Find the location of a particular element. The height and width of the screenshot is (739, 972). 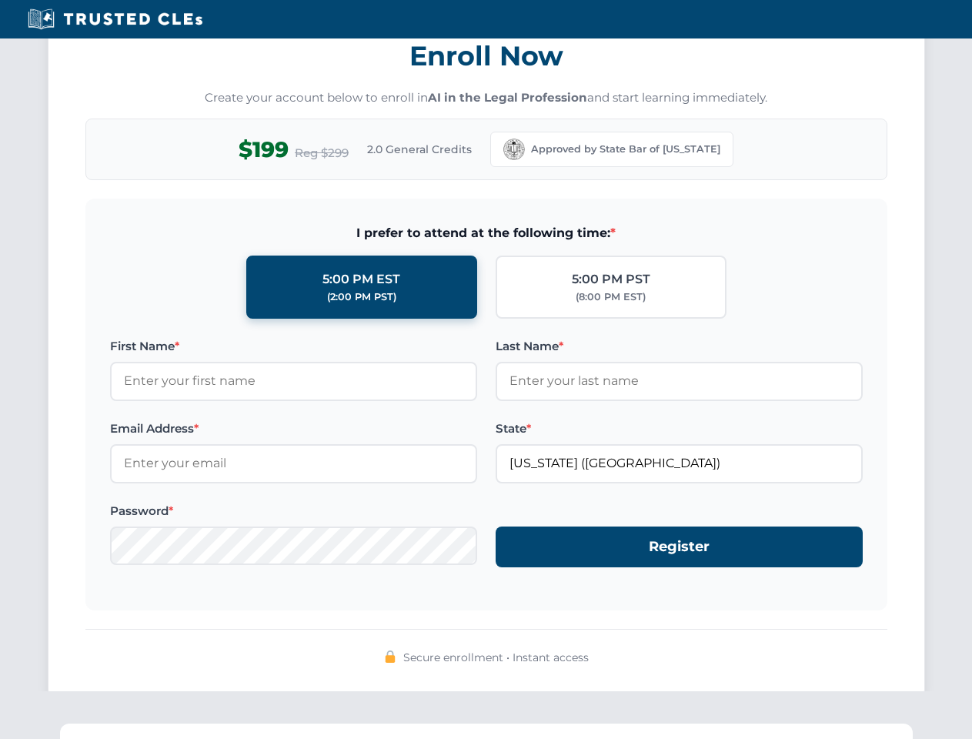

div: 5:00 PM EST is located at coordinates (361, 279).